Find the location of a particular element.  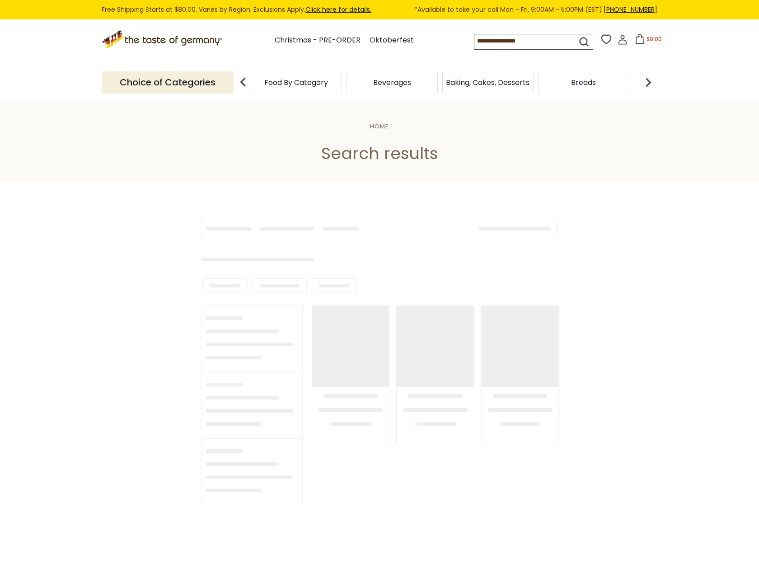

a: Beverages is located at coordinates (392, 82).